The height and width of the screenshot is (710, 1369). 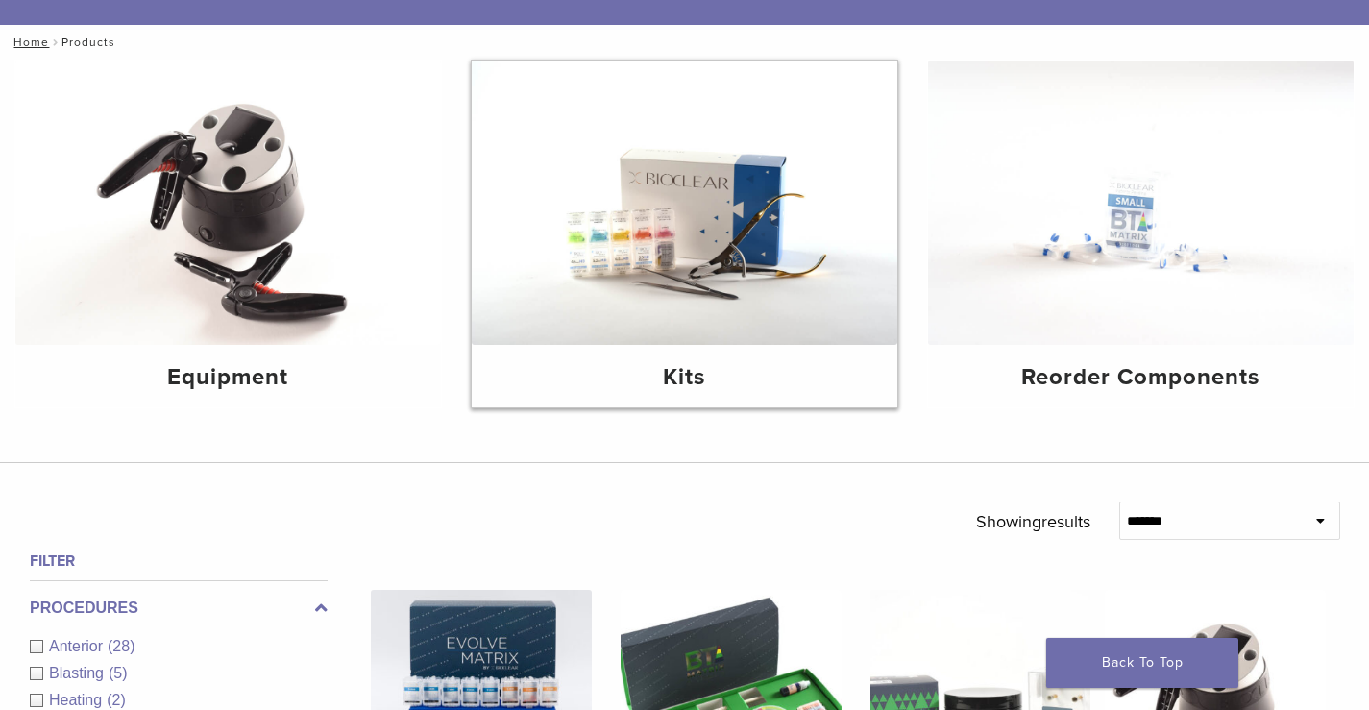 What do you see at coordinates (1140, 203) in the screenshot?
I see `img: Reorder Components` at bounding box center [1140, 203].